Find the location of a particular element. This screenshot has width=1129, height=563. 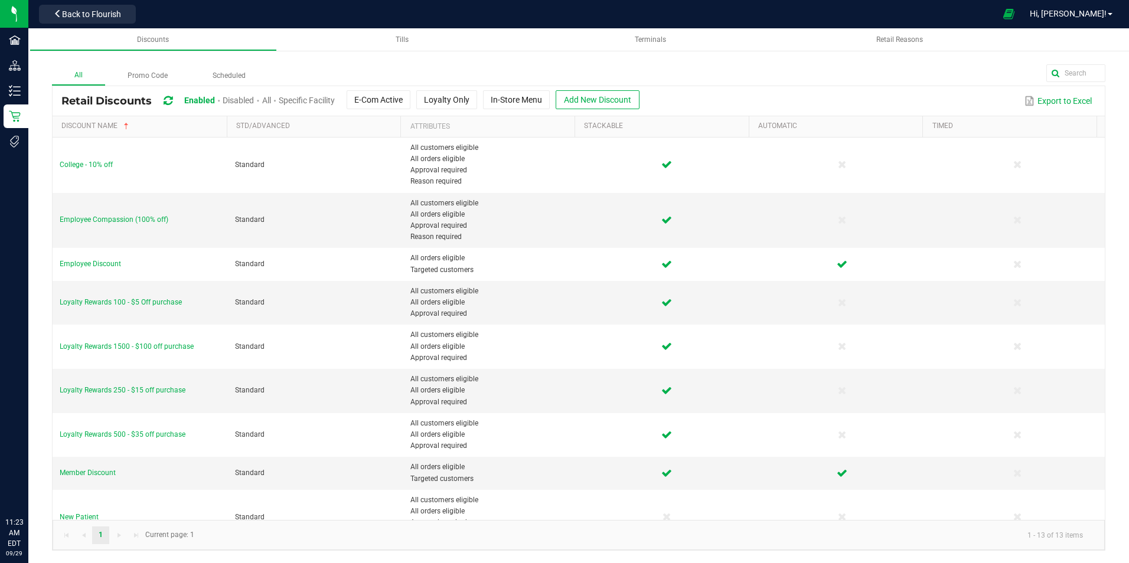

inline-svg: Facilities is located at coordinates (15, 40).